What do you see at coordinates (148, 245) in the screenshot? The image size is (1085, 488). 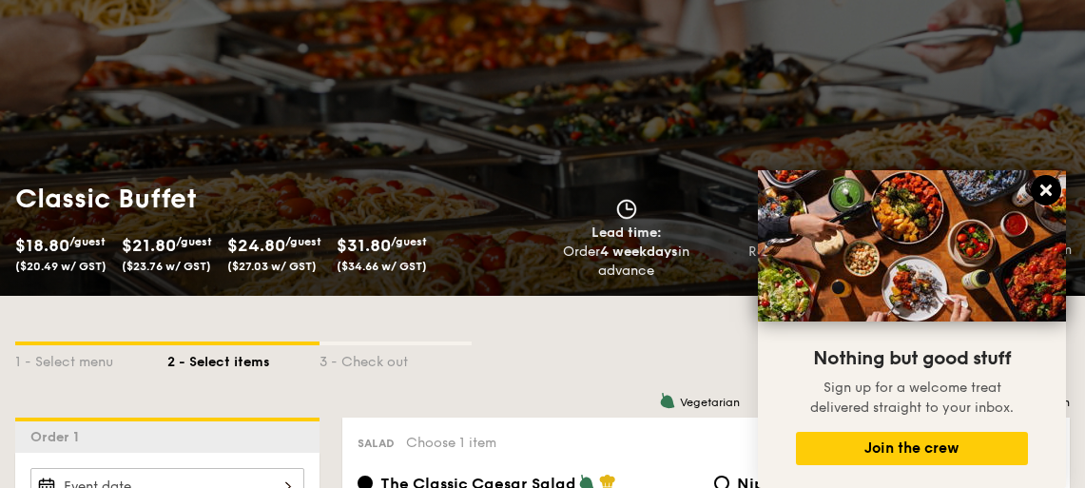 I see `span: $21.80` at bounding box center [148, 245].